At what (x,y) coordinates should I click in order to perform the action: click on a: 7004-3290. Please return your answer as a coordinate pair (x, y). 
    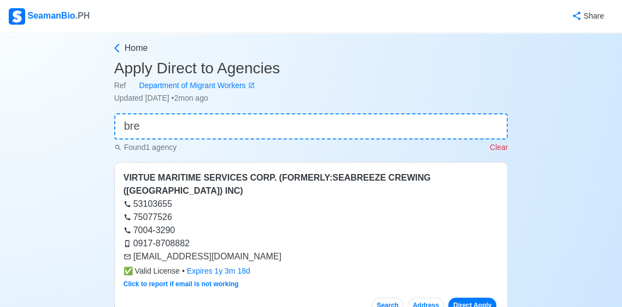
    Looking at the image, I should click on (149, 230).